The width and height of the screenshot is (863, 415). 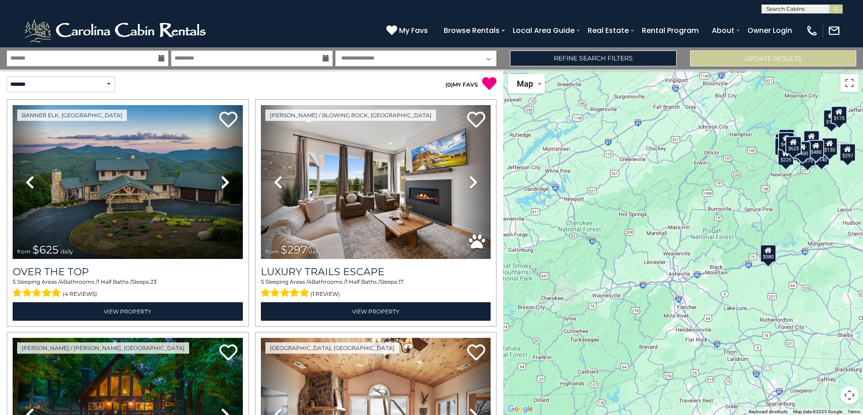 I want to click on span: 23, so click(x=154, y=282).